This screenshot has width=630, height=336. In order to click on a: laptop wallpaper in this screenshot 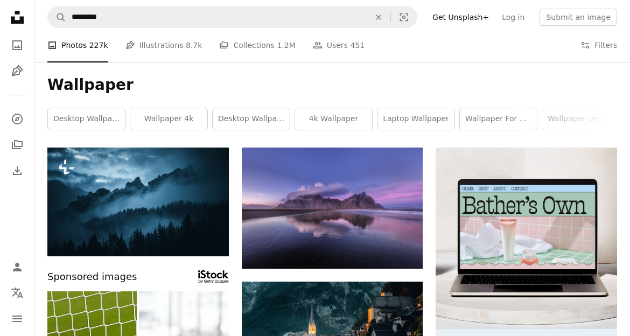, I will do `click(416, 119)`.